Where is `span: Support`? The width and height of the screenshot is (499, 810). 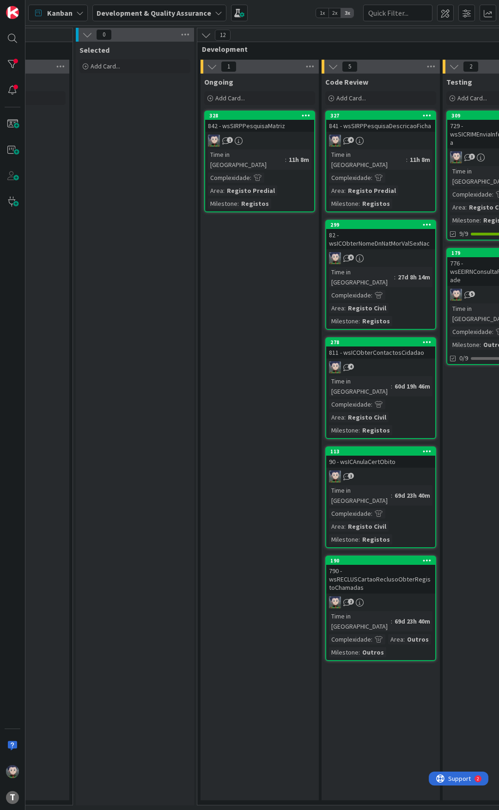 span: Support is located at coordinates (31, 7).